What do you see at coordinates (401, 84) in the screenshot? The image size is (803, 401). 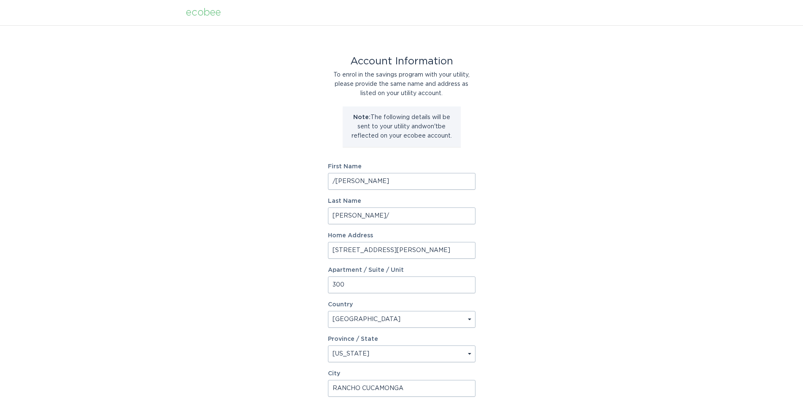 I see `div: To enrol in the savings program with your utility, please provide the same name and address as li...` at bounding box center [401, 84].